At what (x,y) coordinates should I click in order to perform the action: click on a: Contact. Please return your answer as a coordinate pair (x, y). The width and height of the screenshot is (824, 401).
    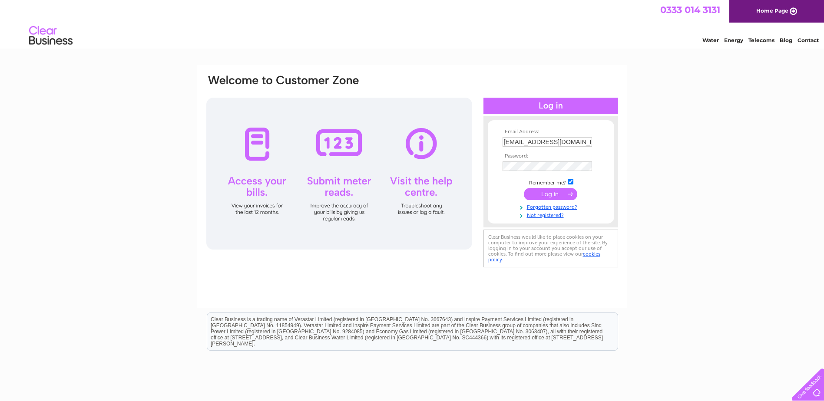
    Looking at the image, I should click on (808, 40).